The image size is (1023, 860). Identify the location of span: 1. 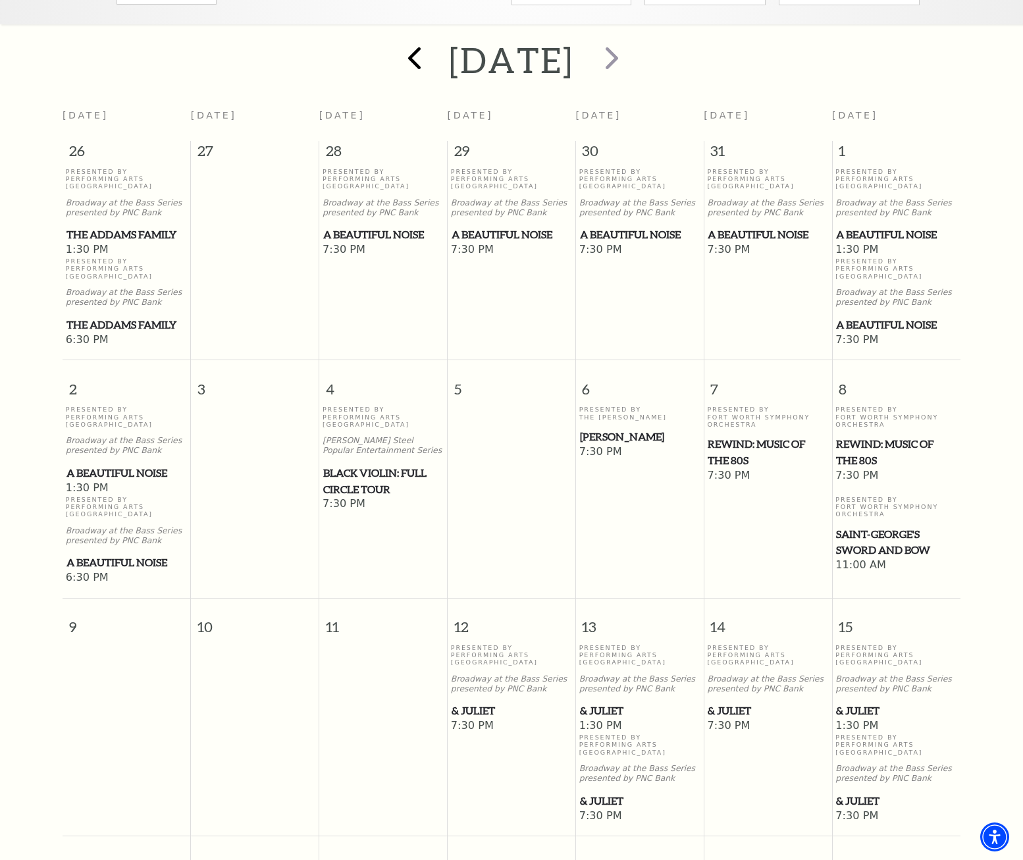
(896, 154).